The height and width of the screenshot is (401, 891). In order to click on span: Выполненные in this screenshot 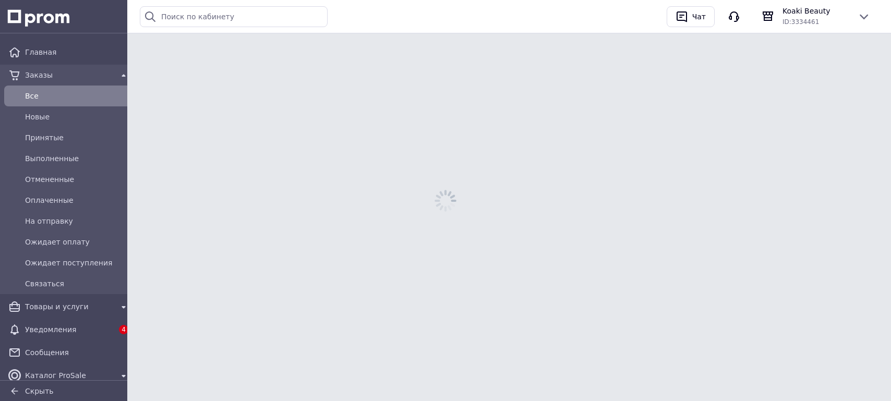, I will do `click(77, 159)`.